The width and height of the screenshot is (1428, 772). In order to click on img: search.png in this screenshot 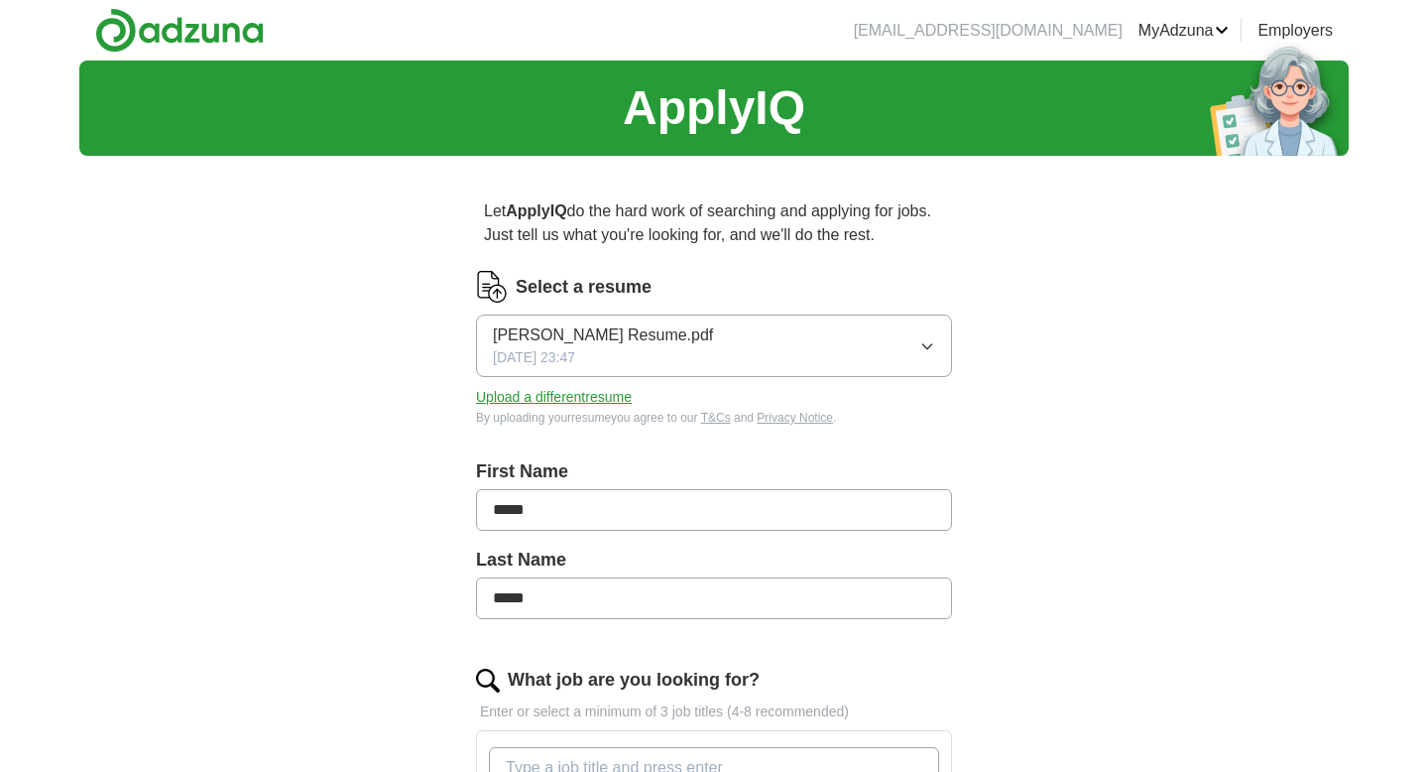, I will do `click(488, 680)`.